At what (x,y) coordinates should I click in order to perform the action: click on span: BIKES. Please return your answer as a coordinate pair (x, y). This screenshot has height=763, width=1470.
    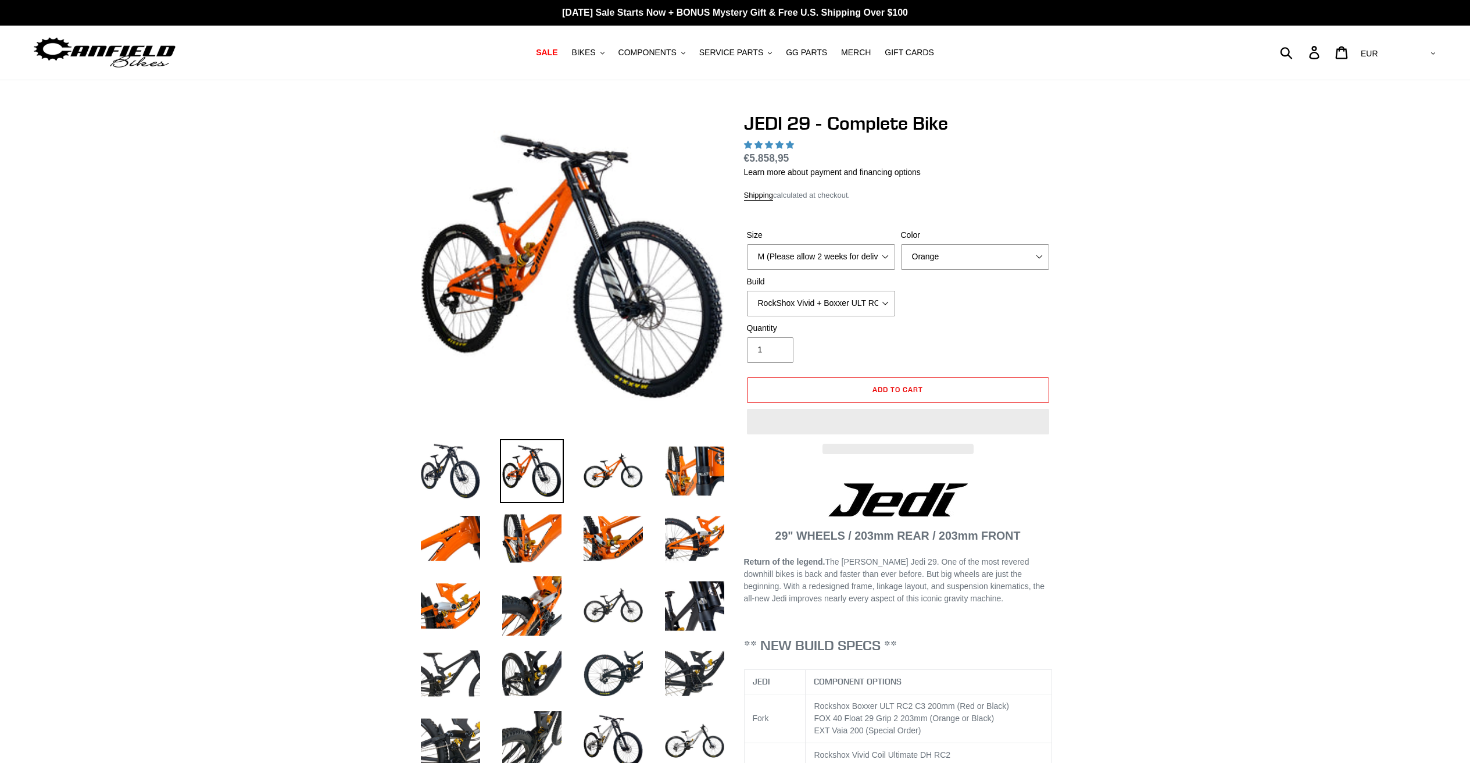
    Looking at the image, I should click on (583, 52).